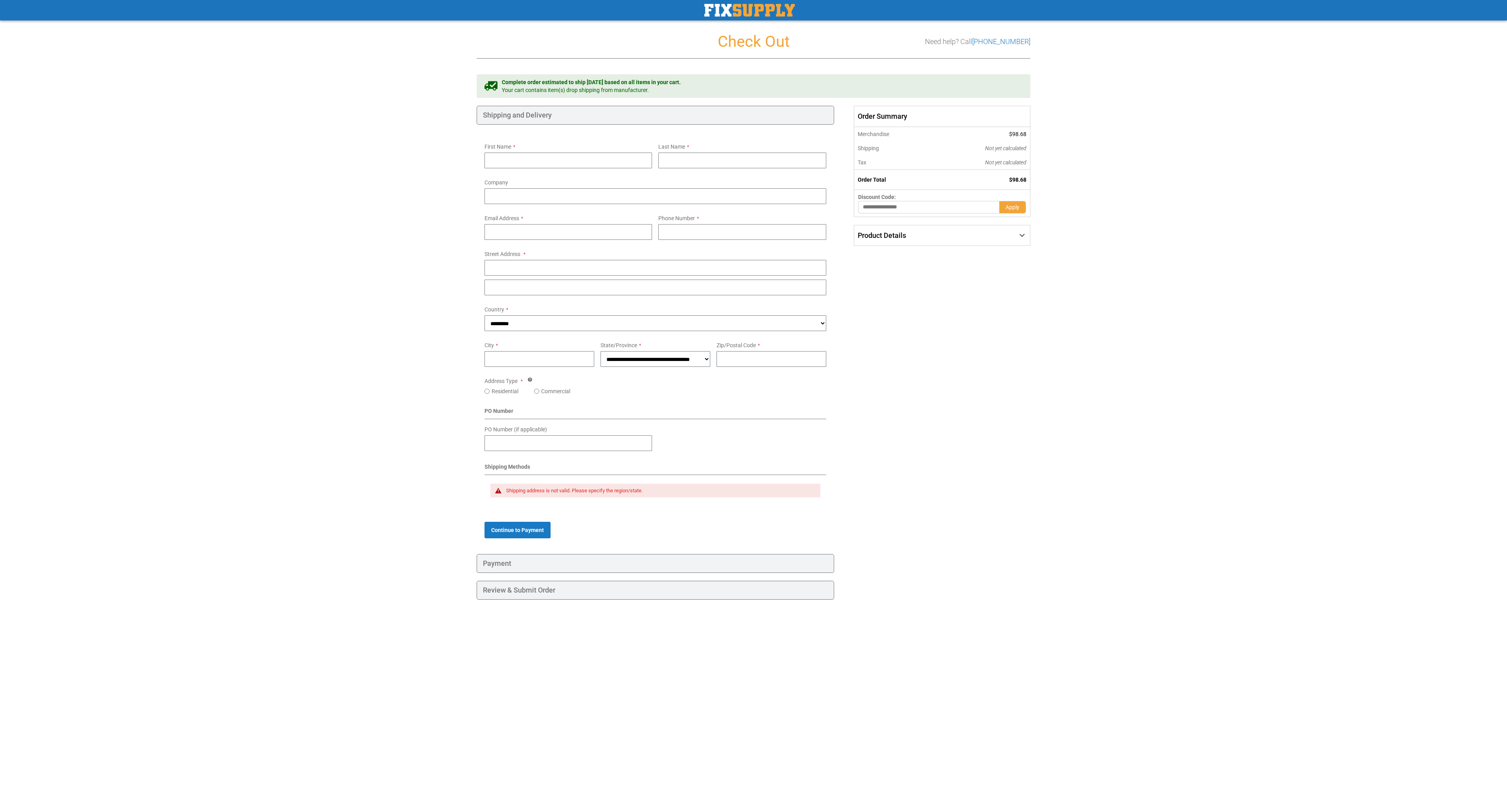 This screenshot has height=788, width=1507. Describe the element at coordinates (518, 530) in the screenshot. I see `span: Continue to Payment` at that location.